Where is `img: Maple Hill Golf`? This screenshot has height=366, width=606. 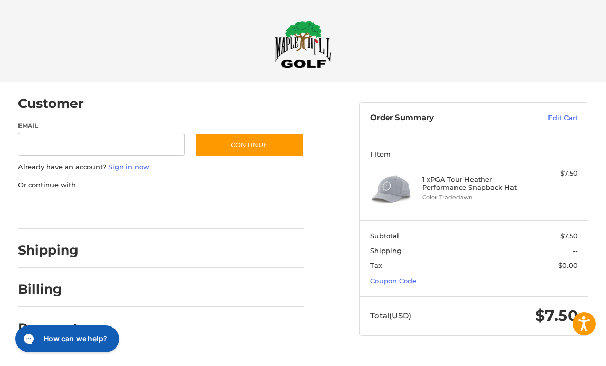 img: Maple Hill Golf is located at coordinates (303, 44).